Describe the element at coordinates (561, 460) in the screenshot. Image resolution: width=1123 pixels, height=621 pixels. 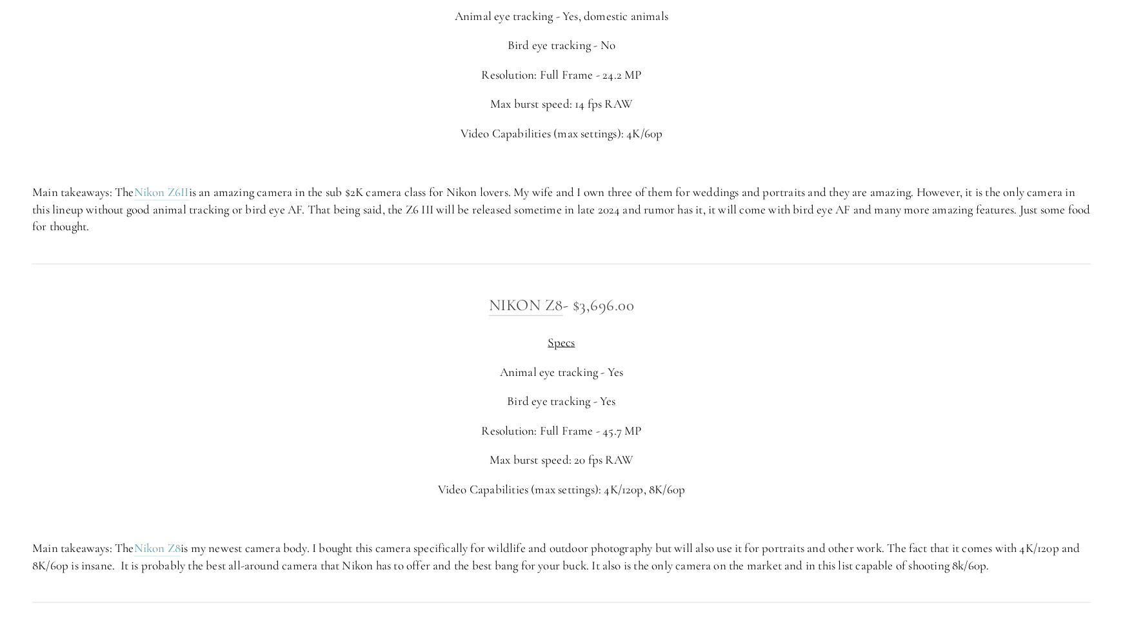
I see `p: Max burst speed: 20 fps RAW` at that location.